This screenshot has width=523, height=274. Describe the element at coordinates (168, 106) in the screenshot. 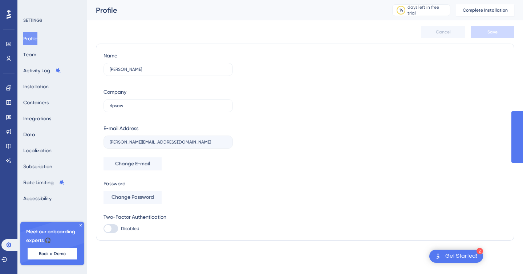

I see `input: Company Name` at that location.